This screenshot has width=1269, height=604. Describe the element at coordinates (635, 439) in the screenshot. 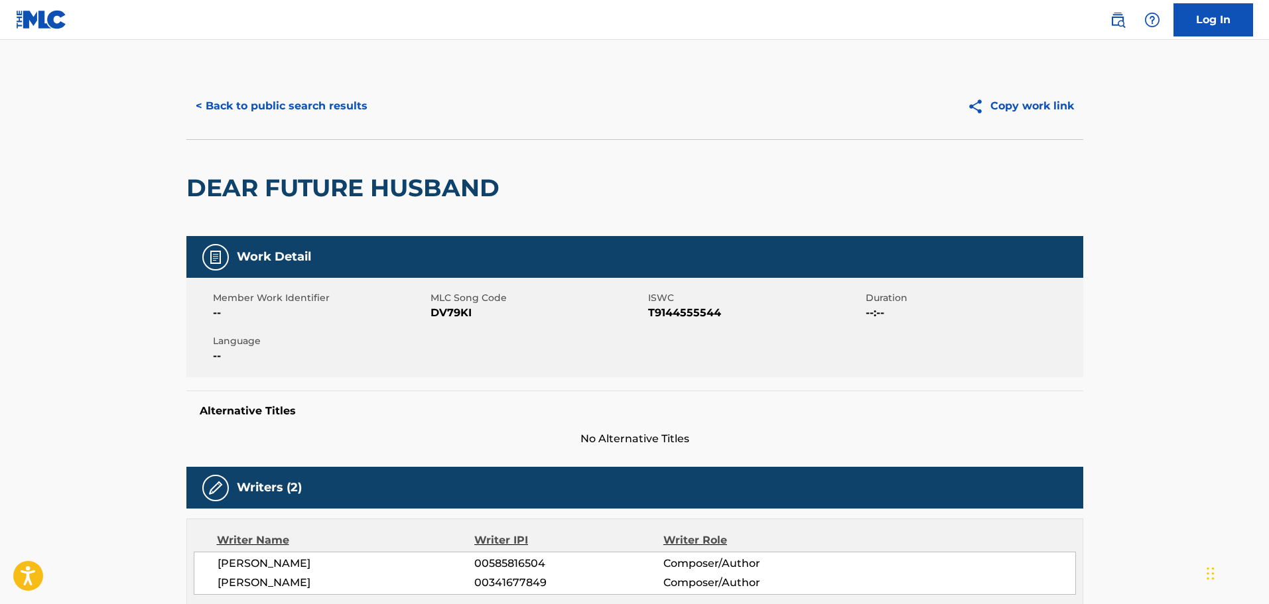

I see `span: No Alternative Titles` at that location.